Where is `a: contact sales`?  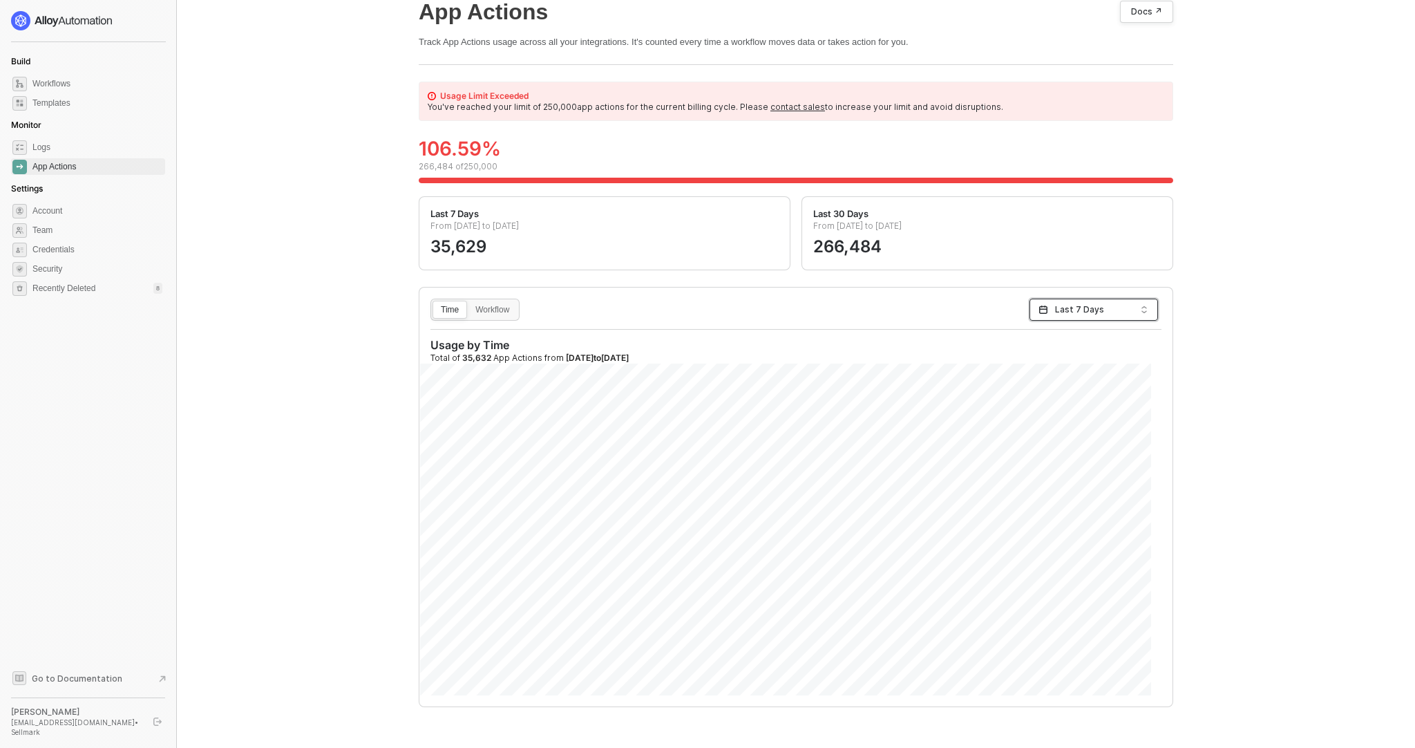
a: contact sales is located at coordinates (797, 106).